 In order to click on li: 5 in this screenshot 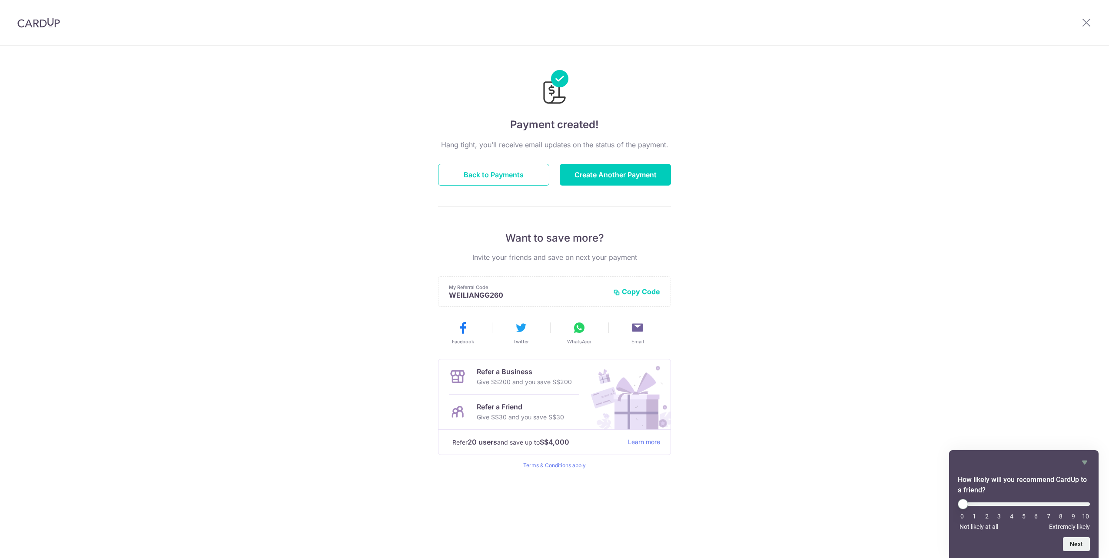, I will do `click(1024, 516)`.